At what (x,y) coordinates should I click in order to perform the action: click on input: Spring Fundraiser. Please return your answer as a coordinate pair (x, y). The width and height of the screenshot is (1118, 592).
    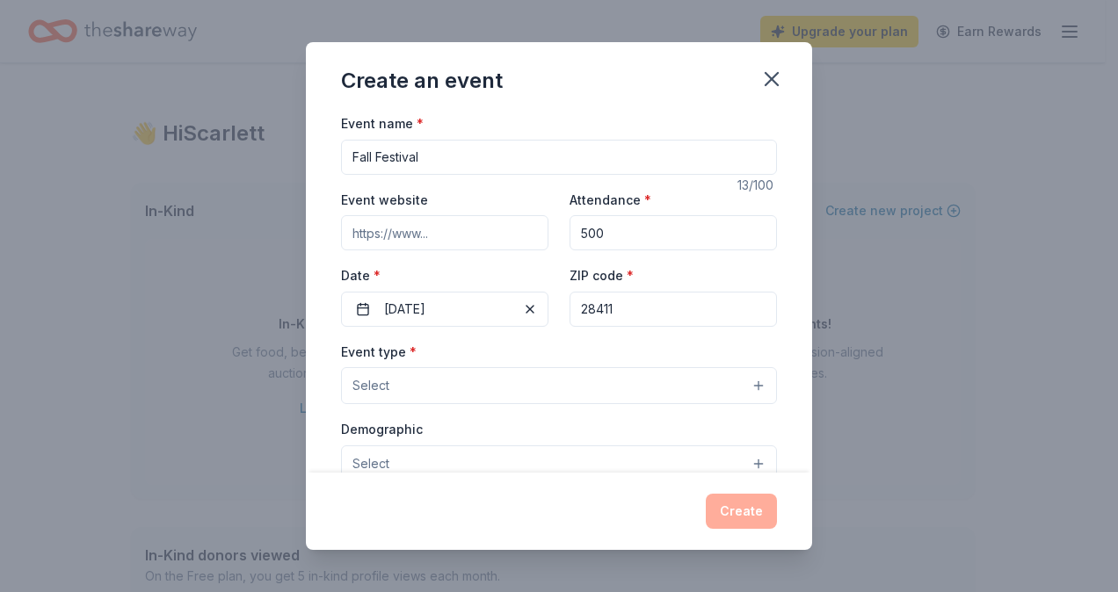
    Looking at the image, I should click on (559, 157).